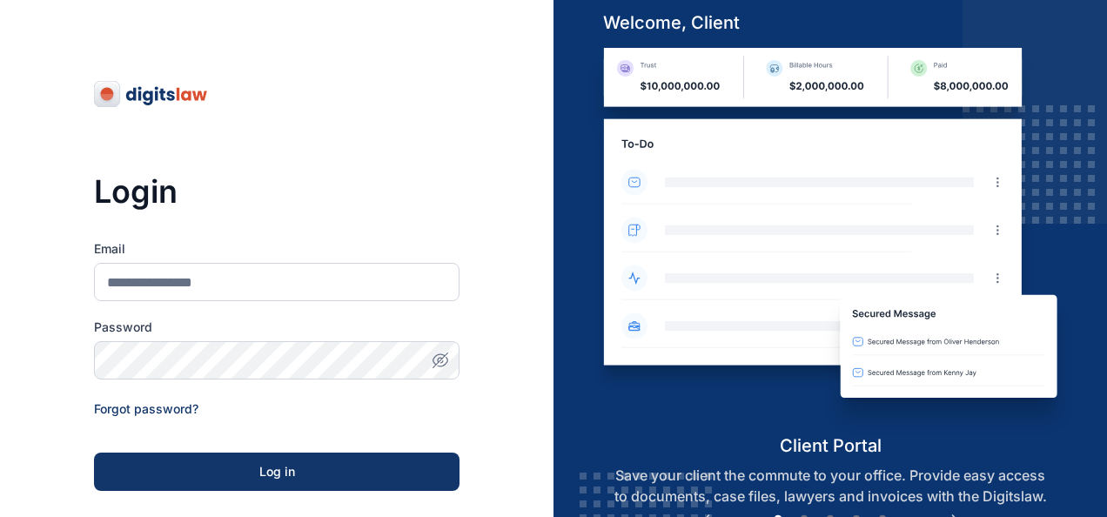 Image resolution: width=1107 pixels, height=517 pixels. I want to click on img: client-portal, so click(830, 240).